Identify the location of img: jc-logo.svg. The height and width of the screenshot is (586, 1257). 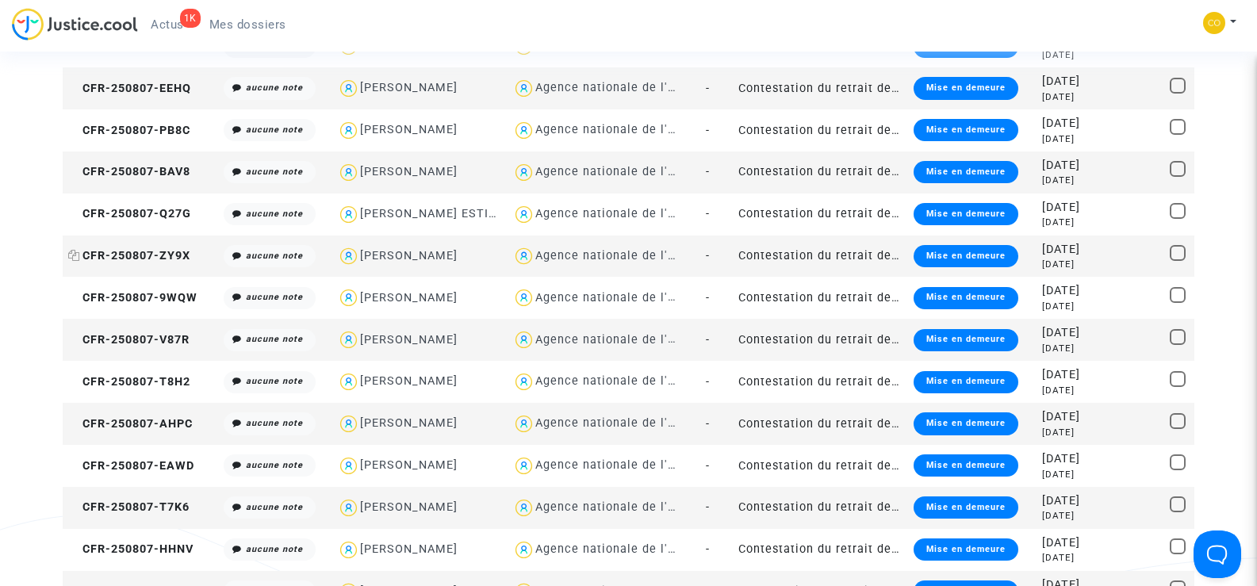
(75, 24).